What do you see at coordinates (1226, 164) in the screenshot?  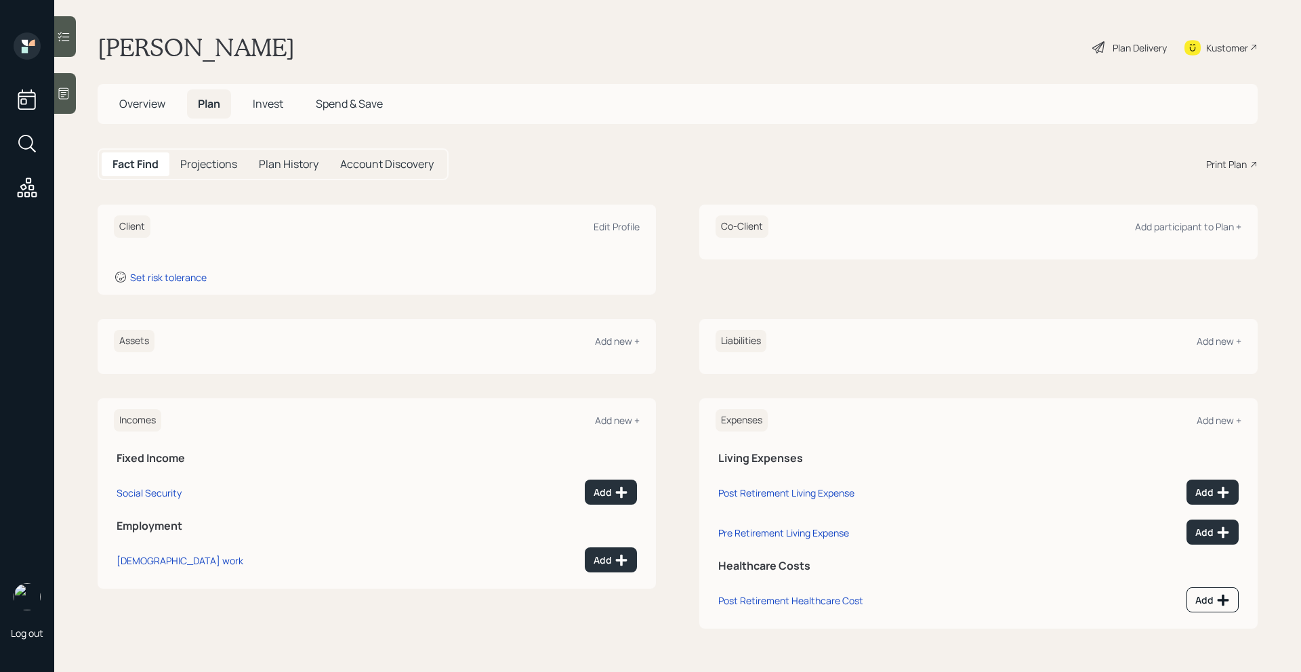 I see `div: Print Plan` at bounding box center [1226, 164].